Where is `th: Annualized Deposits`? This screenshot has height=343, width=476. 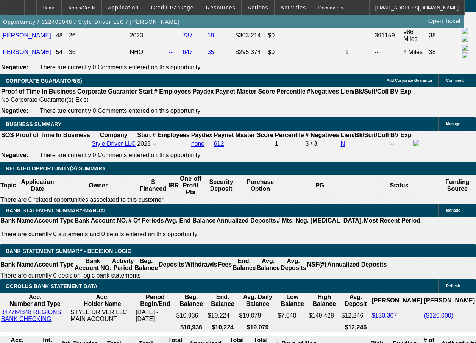 th: Annualized Deposits is located at coordinates (357, 265).